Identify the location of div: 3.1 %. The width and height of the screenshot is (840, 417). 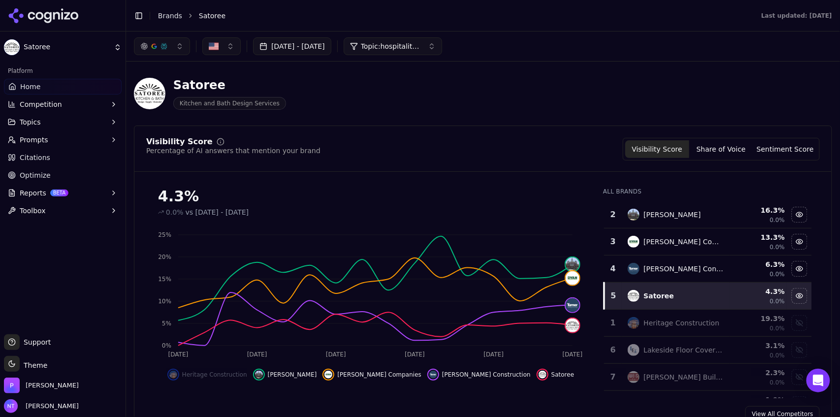
(759, 346).